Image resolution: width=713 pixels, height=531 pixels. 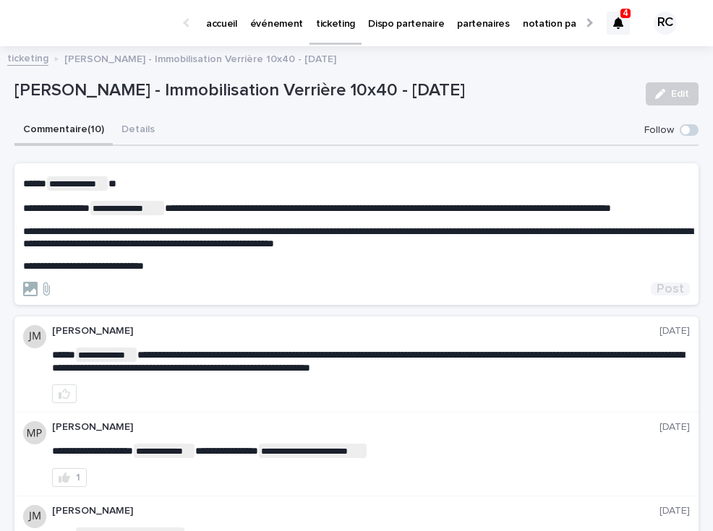 I want to click on button: Details, so click(x=138, y=131).